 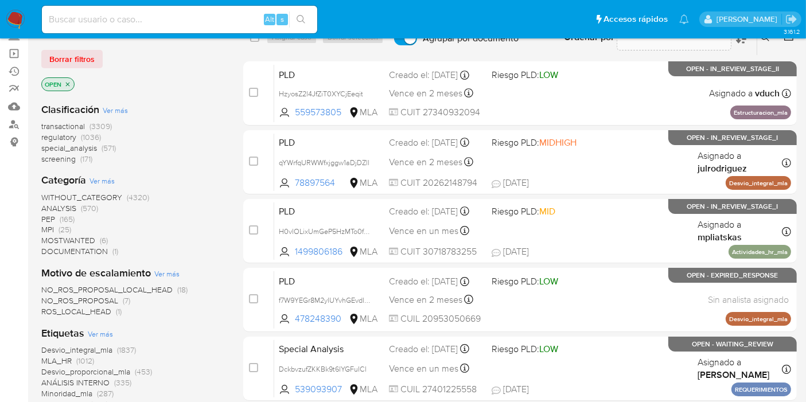 I want to click on a: Salir, so click(x=791, y=19).